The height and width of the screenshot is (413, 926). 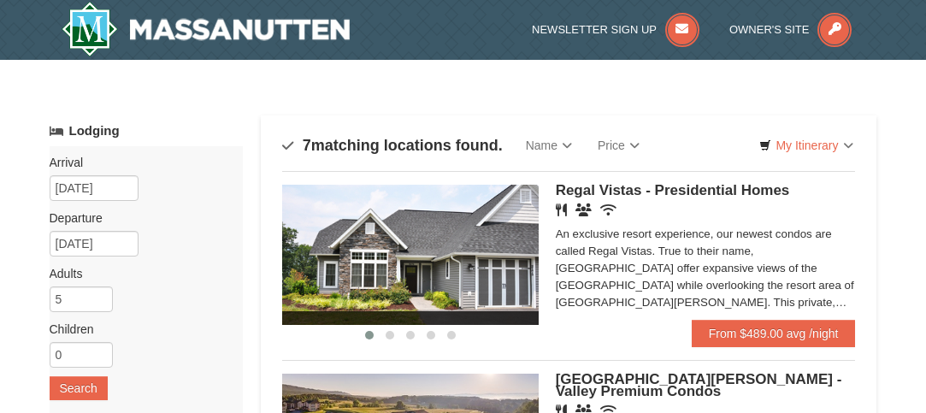 What do you see at coordinates (608, 209) in the screenshot?
I see `i: Wireless Internet (free)` at bounding box center [608, 209].